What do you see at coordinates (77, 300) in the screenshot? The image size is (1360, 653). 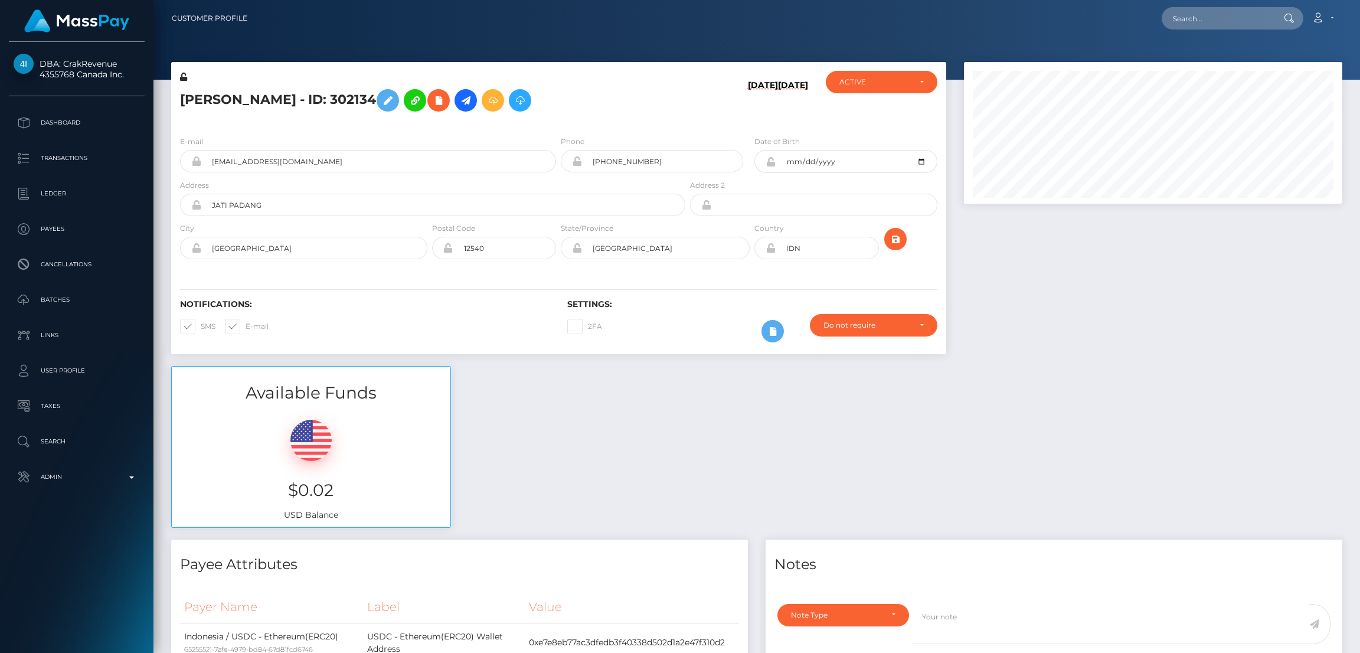 I see `a: Batches` at bounding box center [77, 300].